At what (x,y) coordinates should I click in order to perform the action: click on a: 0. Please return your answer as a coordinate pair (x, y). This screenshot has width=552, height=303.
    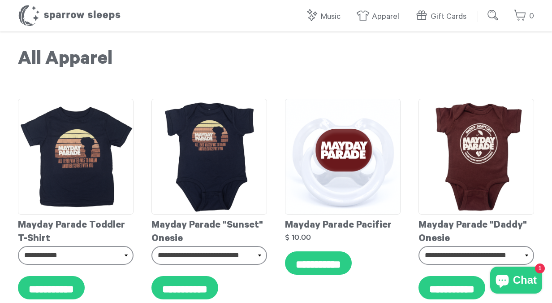
    Looking at the image, I should click on (524, 16).